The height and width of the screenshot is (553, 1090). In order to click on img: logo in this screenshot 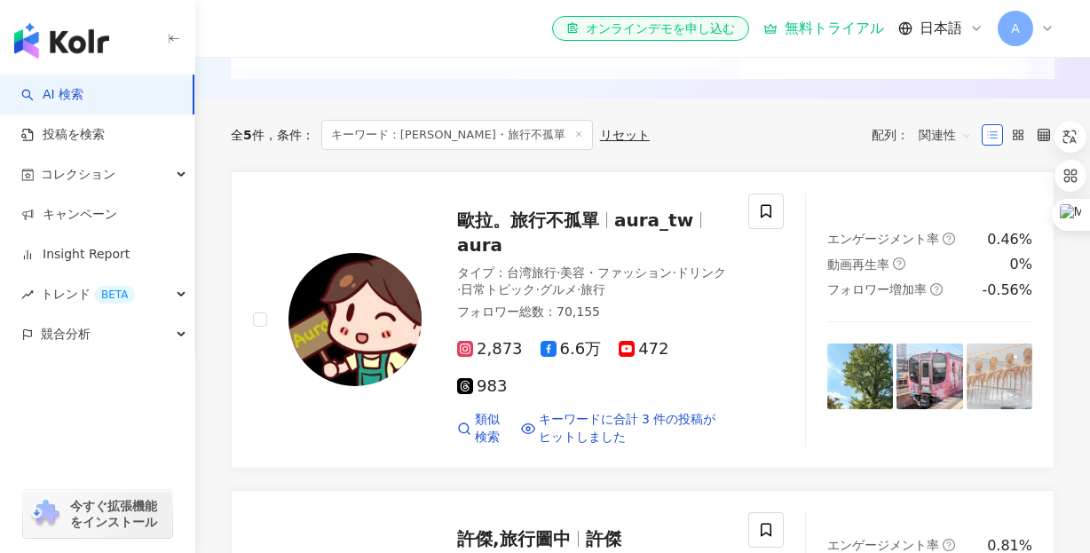, I will do `click(61, 41)`.